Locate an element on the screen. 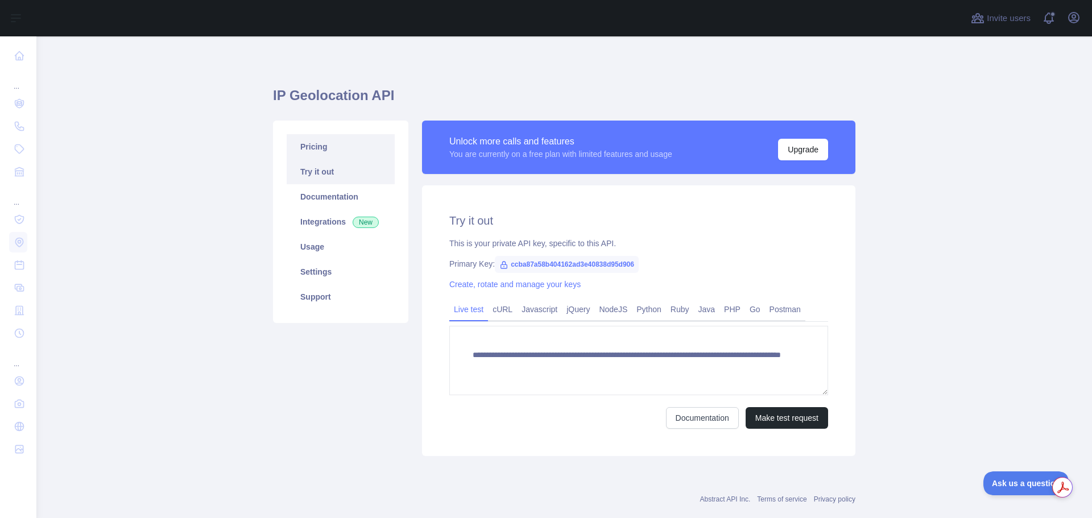 This screenshot has width=1092, height=518. span: New is located at coordinates (366, 222).